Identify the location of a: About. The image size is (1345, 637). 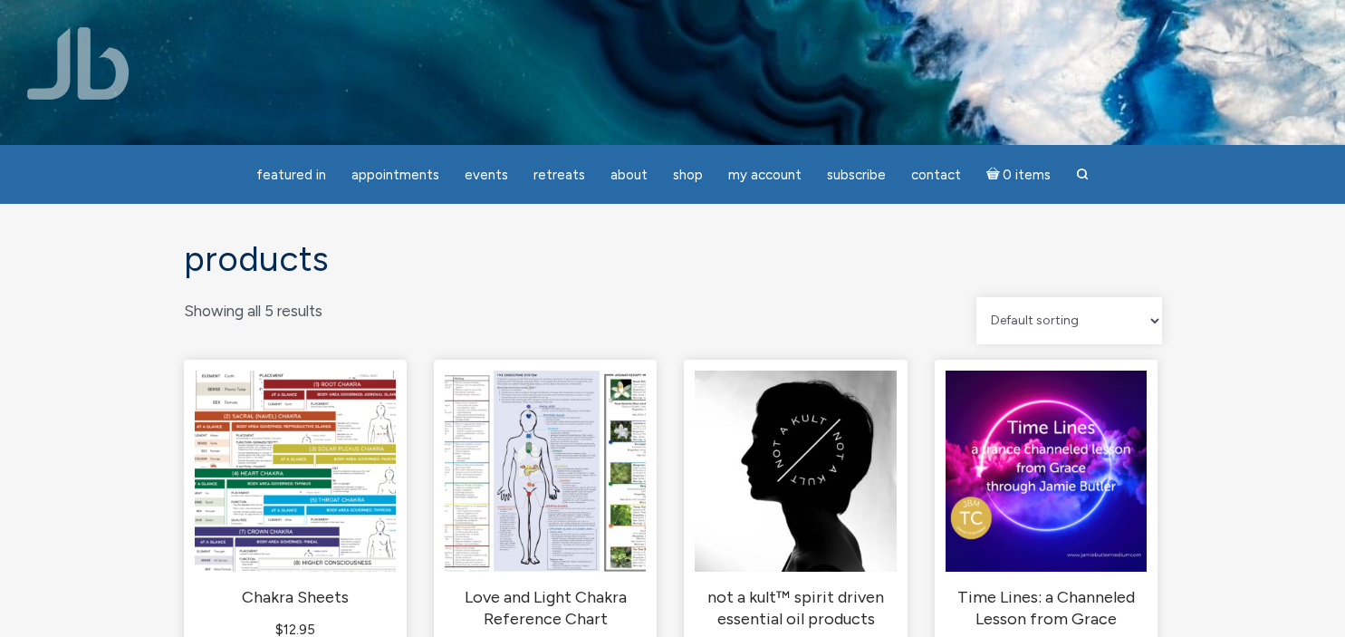
(628, 175).